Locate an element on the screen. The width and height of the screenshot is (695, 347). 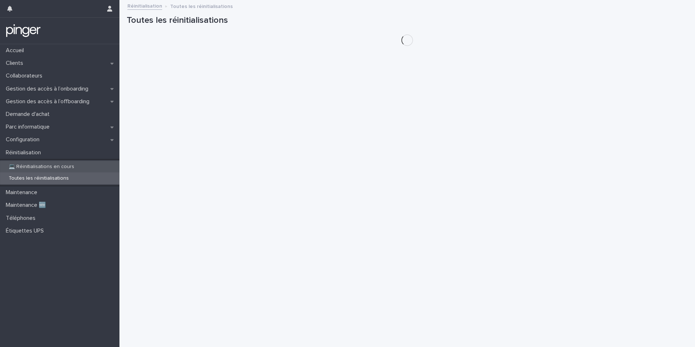
p: Accueil is located at coordinates (16, 50).